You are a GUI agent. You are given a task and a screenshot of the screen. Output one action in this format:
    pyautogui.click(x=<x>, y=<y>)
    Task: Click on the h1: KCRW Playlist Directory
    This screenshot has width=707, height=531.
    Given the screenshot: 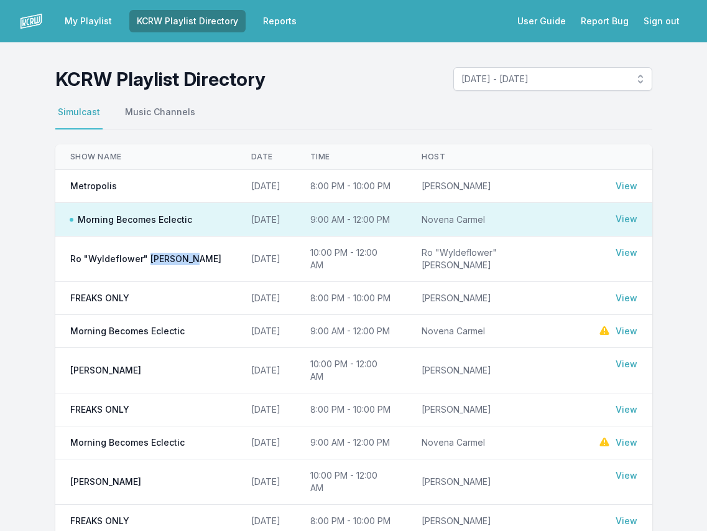 What is the action you would take?
    pyautogui.click(x=161, y=79)
    